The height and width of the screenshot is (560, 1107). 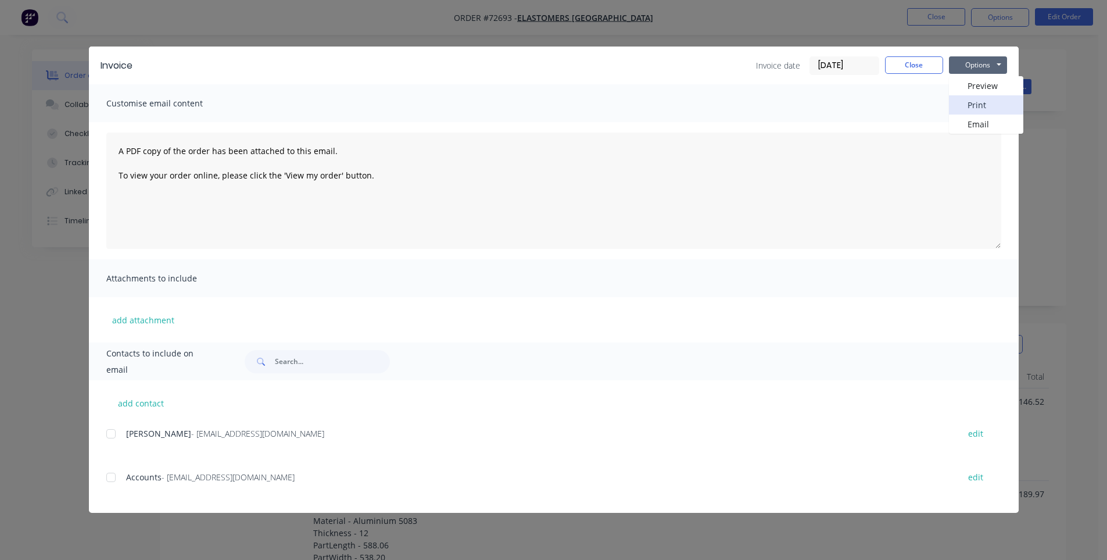 What do you see at coordinates (554, 191) in the screenshot?
I see `textarea: A PDF copy of the order has been attached to this email. To view your order online, please click ...` at bounding box center [554, 191].